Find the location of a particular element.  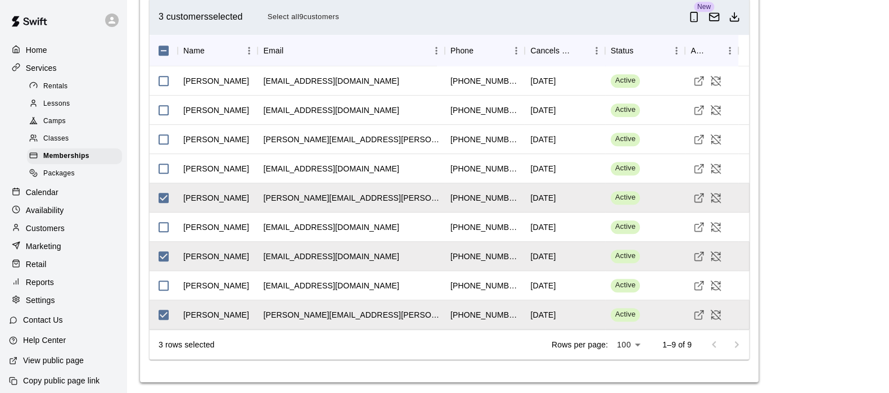

span: Classes is located at coordinates (56, 139).